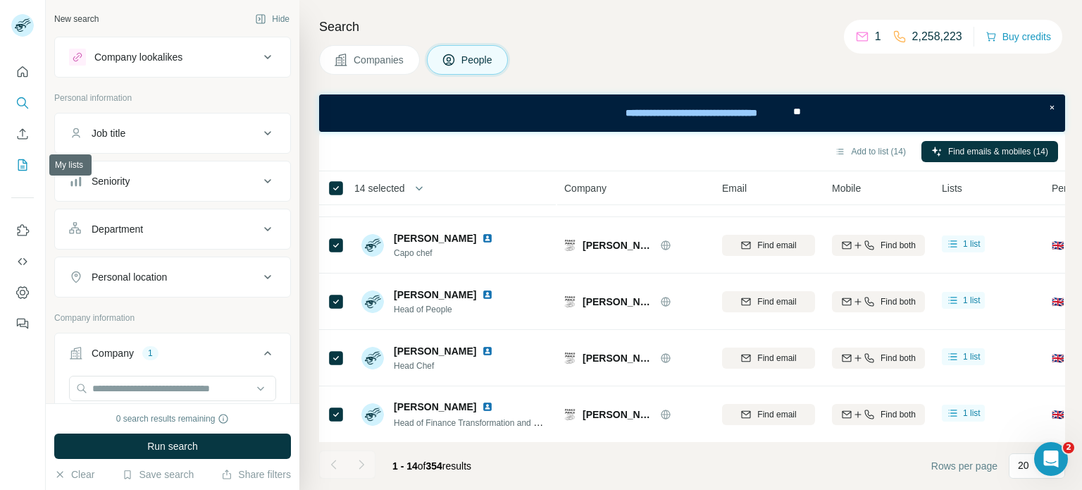 This screenshot has width=1082, height=490. I want to click on div: 1, so click(150, 353).